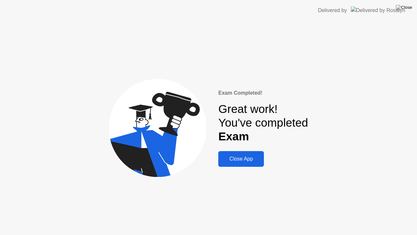  I want to click on div: Great work! You've completed, so click(263, 122).